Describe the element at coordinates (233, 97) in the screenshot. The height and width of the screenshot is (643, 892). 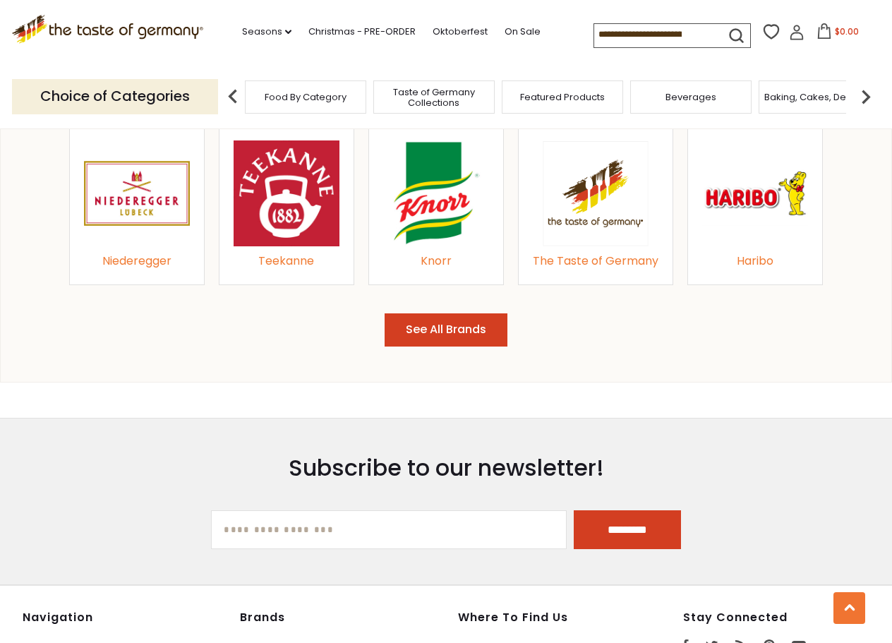
I see `img: previous arrow` at that location.